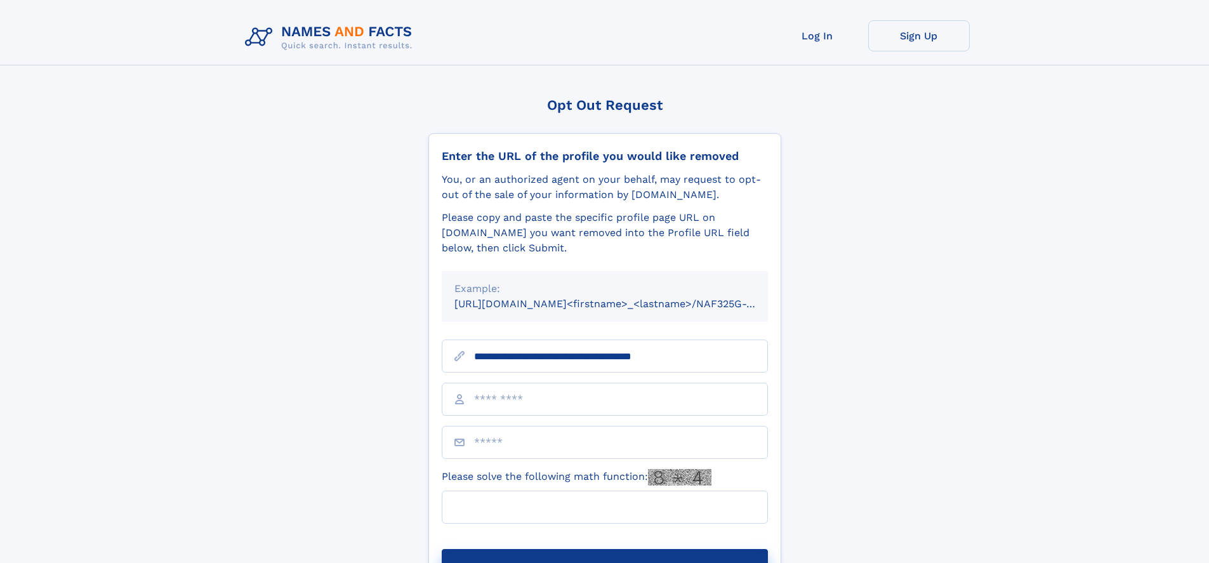 This screenshot has height=563, width=1209. I want to click on div: Opt Out Request, so click(605, 105).